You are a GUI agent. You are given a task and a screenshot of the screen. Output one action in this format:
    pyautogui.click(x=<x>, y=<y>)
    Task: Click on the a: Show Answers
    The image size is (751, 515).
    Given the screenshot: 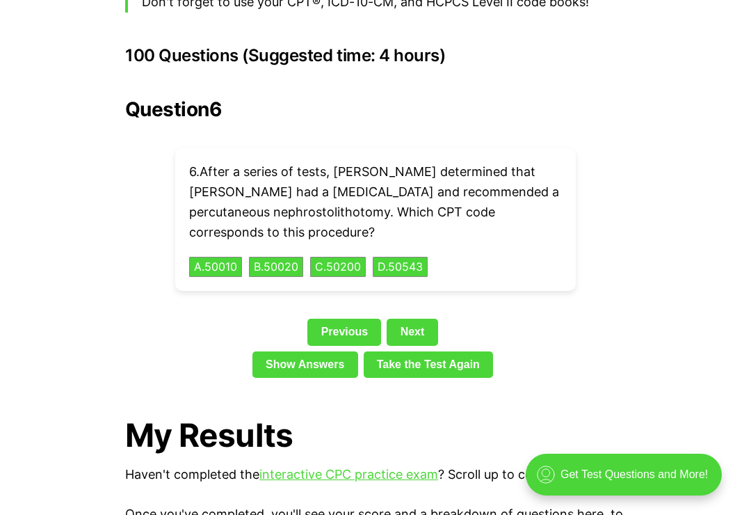 What is the action you would take?
    pyautogui.click(x=305, y=365)
    